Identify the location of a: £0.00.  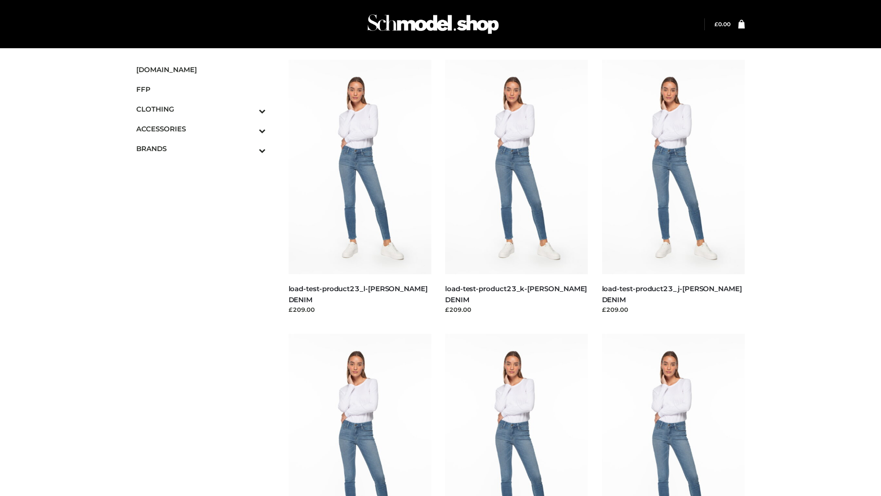
(722, 24).